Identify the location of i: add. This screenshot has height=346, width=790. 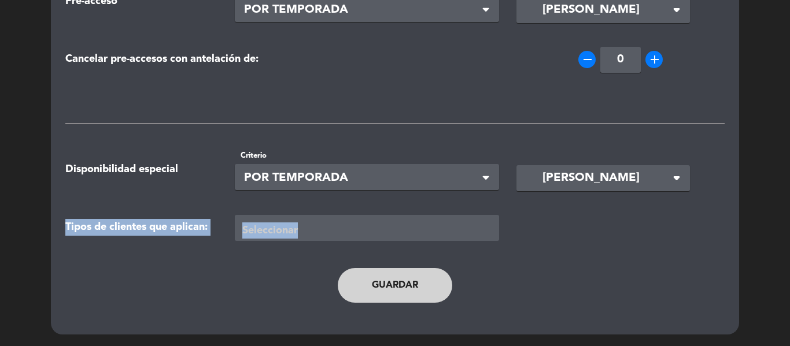
(654, 60).